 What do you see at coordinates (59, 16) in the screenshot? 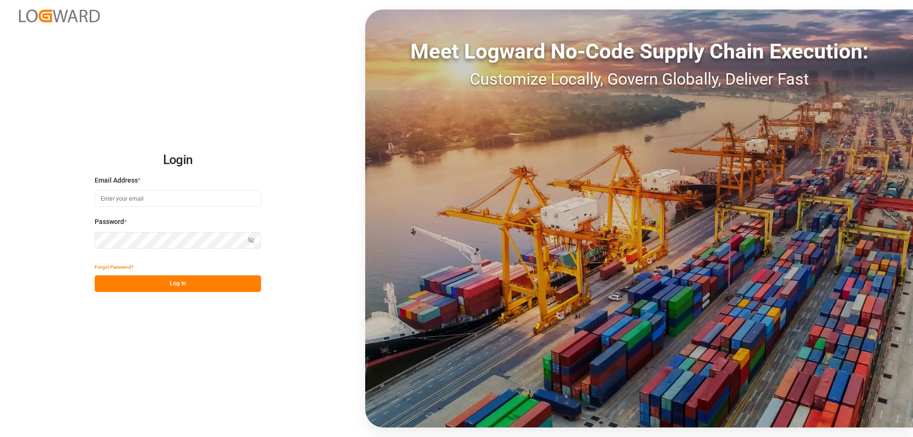
I see `img: Logward_new_orange.png` at bounding box center [59, 16].